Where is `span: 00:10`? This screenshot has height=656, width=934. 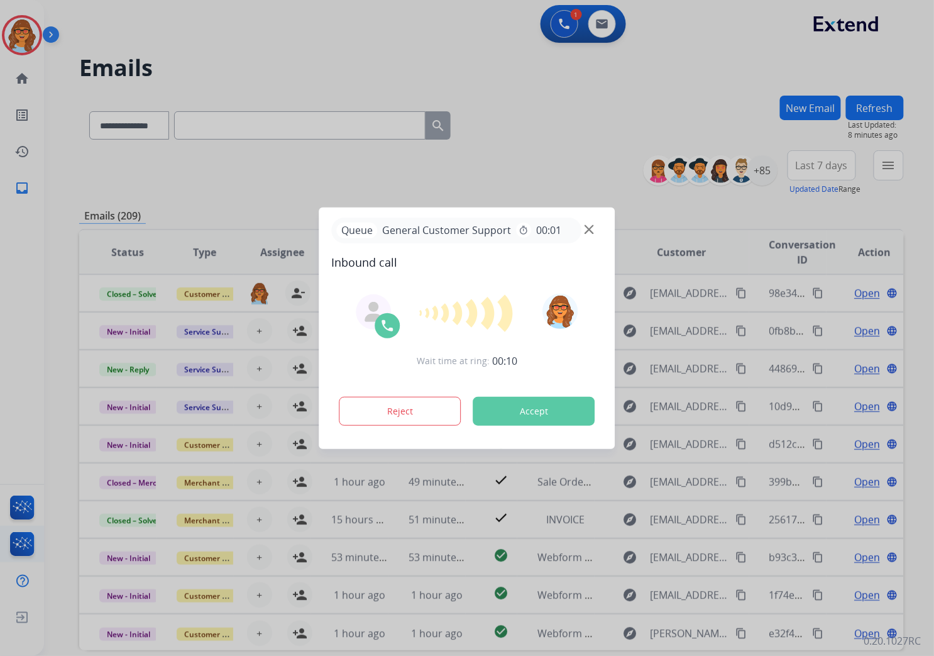 span: 00:10 is located at coordinates (505, 361).